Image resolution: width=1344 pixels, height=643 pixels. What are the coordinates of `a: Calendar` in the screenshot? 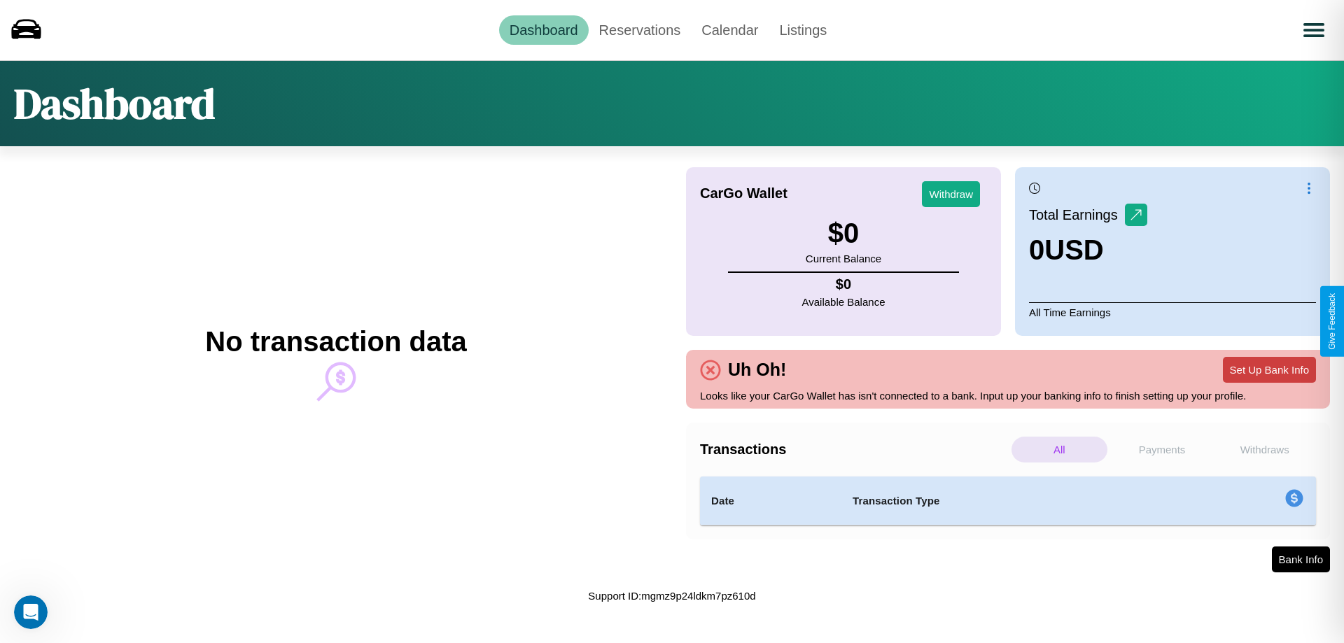 It's located at (729, 30).